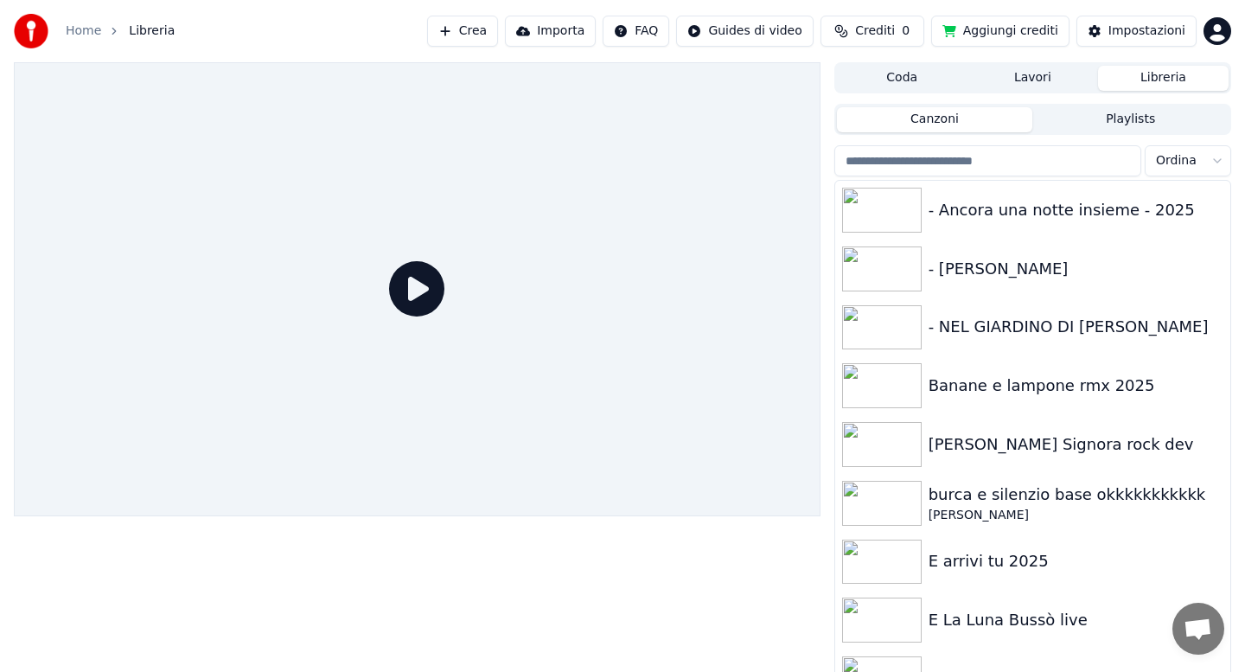  What do you see at coordinates (636, 31) in the screenshot?
I see `button: FAQ` at bounding box center [636, 31].